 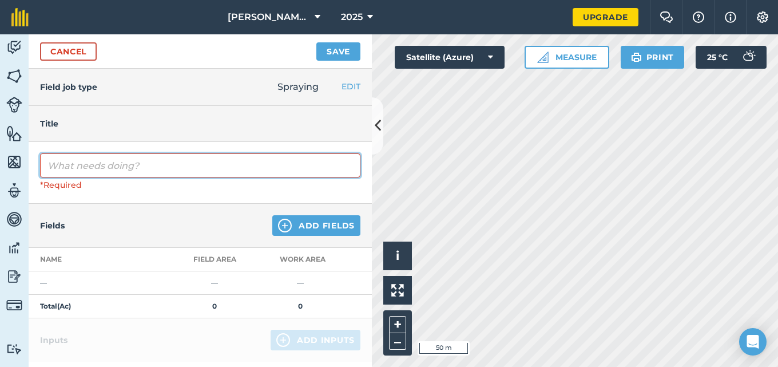 I want to click on h4: Title, so click(x=200, y=124).